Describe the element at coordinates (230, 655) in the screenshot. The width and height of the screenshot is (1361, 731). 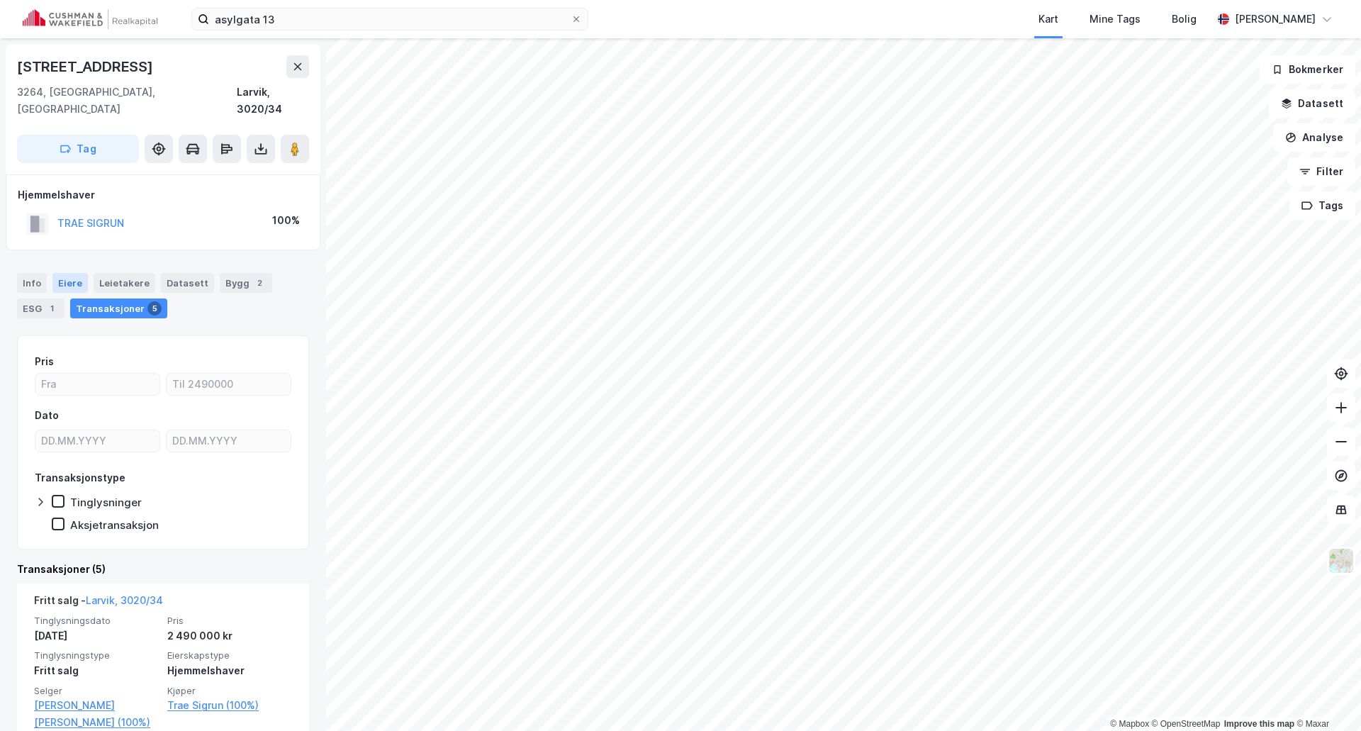
I see `span: Eierskapstype` at that location.